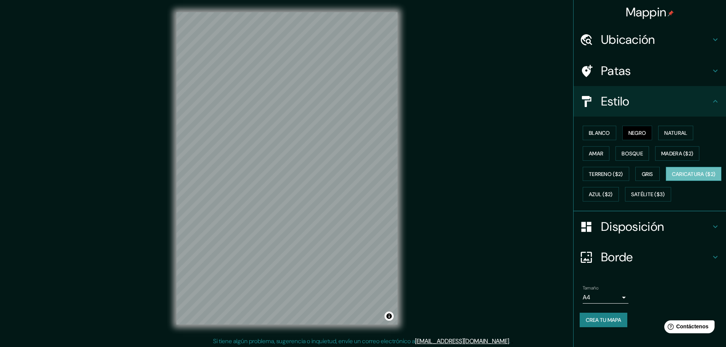  I want to click on font: Madera ($2), so click(677, 154).